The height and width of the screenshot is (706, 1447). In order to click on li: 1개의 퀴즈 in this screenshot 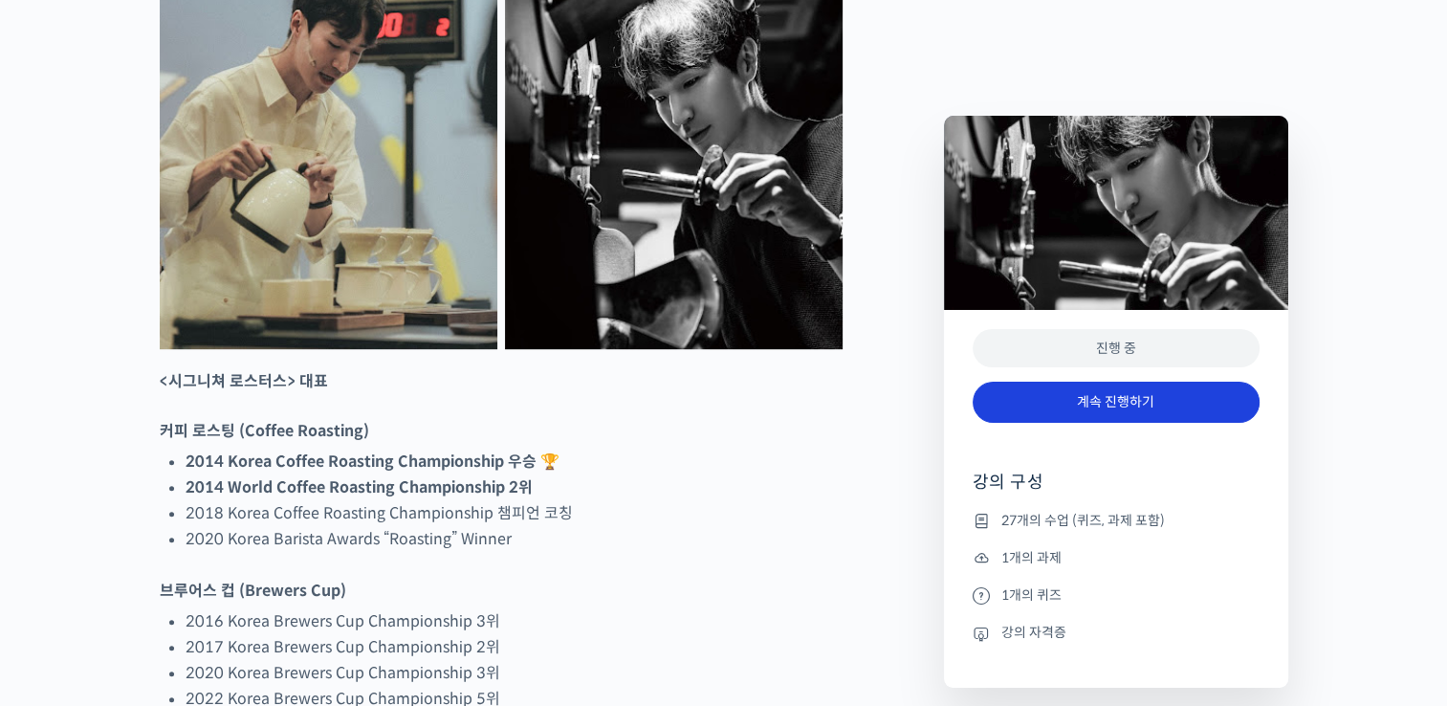, I will do `click(1116, 595)`.